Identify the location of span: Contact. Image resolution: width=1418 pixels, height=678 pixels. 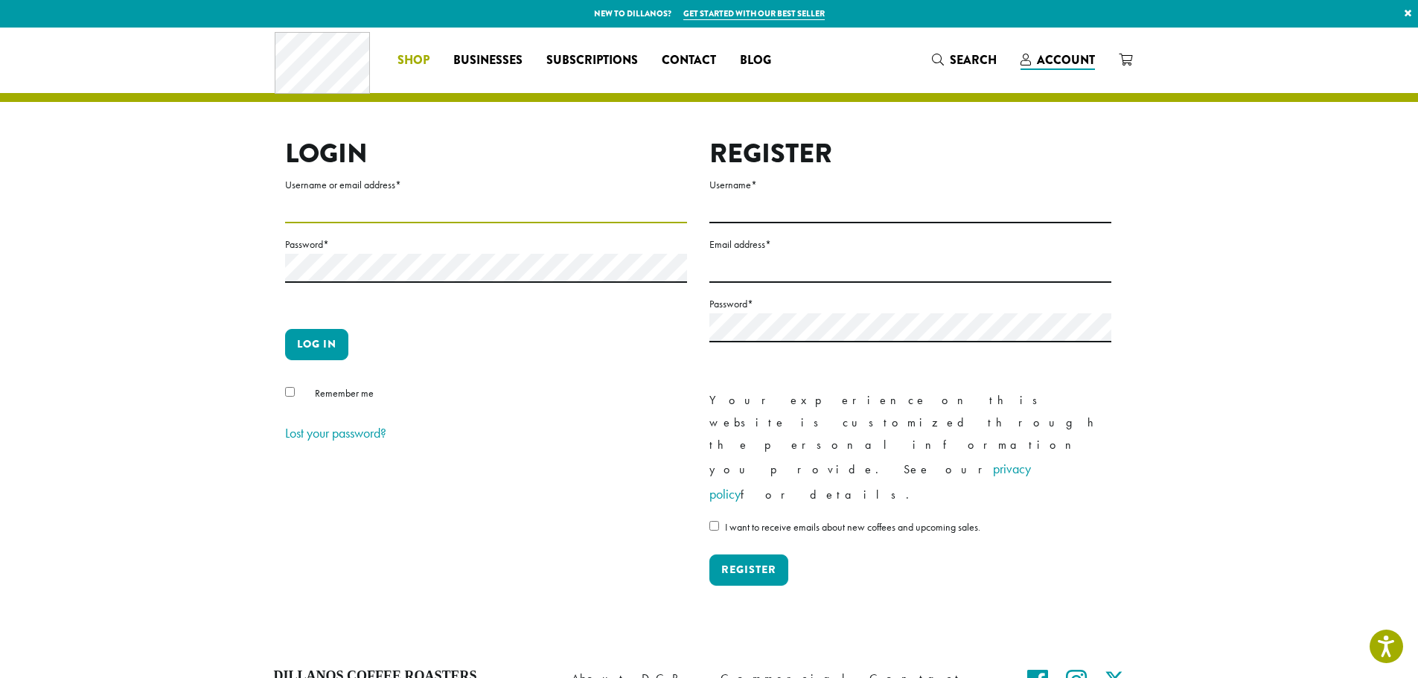
(688, 60).